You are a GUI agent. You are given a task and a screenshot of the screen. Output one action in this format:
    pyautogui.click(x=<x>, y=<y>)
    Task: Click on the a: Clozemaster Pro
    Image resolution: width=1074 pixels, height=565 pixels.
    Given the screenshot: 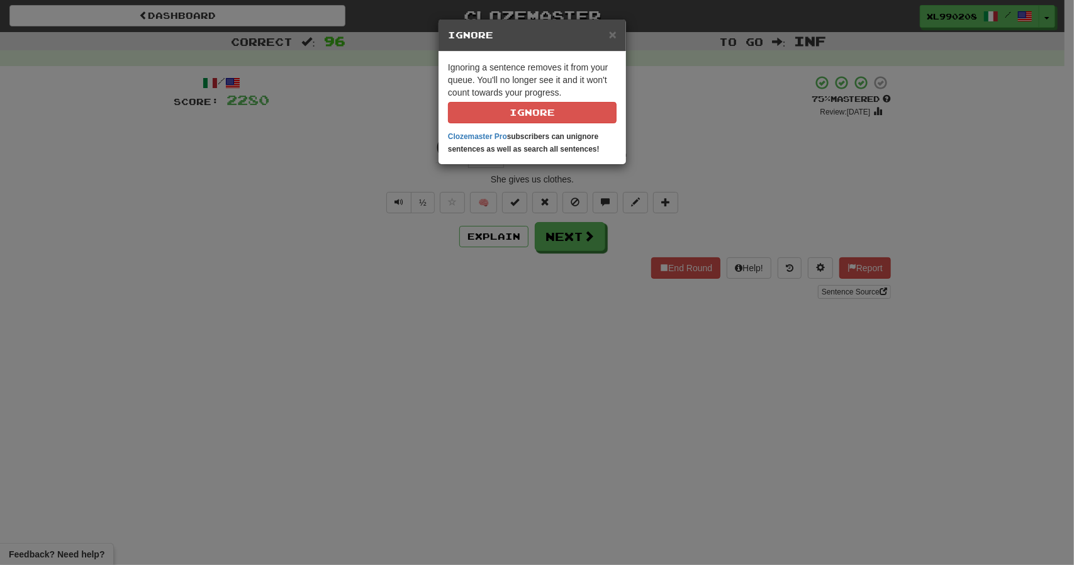 What is the action you would take?
    pyautogui.click(x=478, y=137)
    